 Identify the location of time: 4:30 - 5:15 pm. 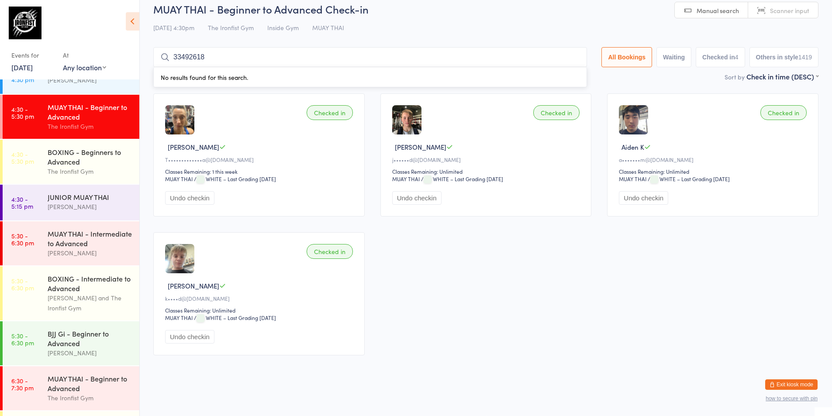
(22, 203).